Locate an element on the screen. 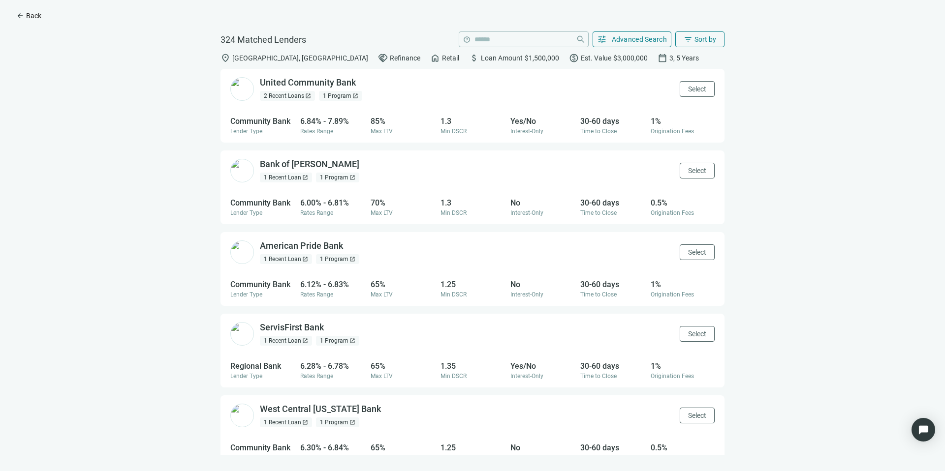 This screenshot has width=945, height=471. div: 85% is located at coordinates (403, 121).